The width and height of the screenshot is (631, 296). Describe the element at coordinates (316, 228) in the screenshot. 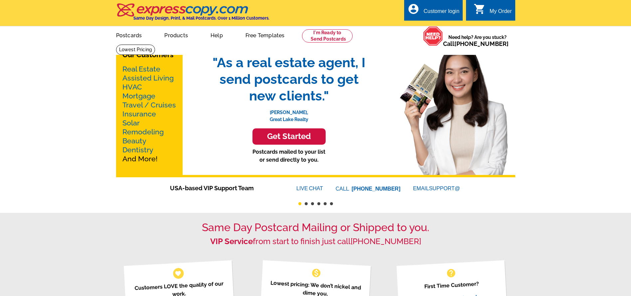

I see `h1: Same Day Postcard Mailing or Shipped to you.` at that location.